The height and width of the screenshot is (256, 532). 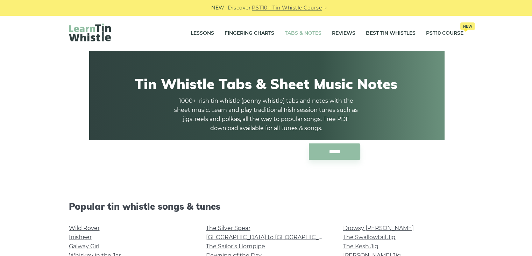 What do you see at coordinates (90, 32) in the screenshot?
I see `img: LearnTinWhistle.com` at bounding box center [90, 32].